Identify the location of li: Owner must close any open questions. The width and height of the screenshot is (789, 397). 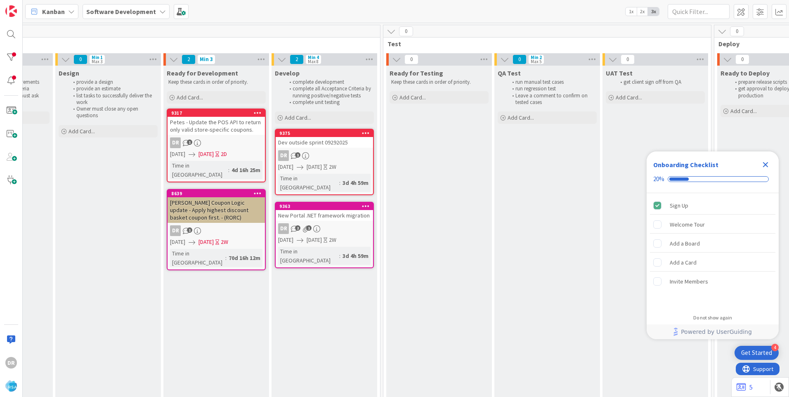
(112, 112).